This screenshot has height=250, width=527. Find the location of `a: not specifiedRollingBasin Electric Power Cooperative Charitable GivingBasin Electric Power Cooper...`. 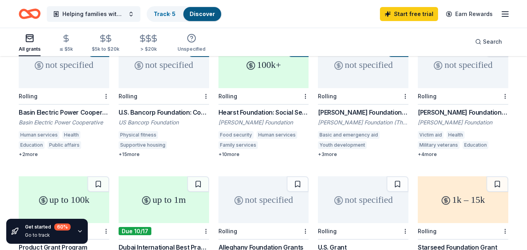

a: not specifiedRollingBasin Electric Power Cooperative Charitable GivingBasin Electric Power Cooper... is located at coordinates (64, 100).